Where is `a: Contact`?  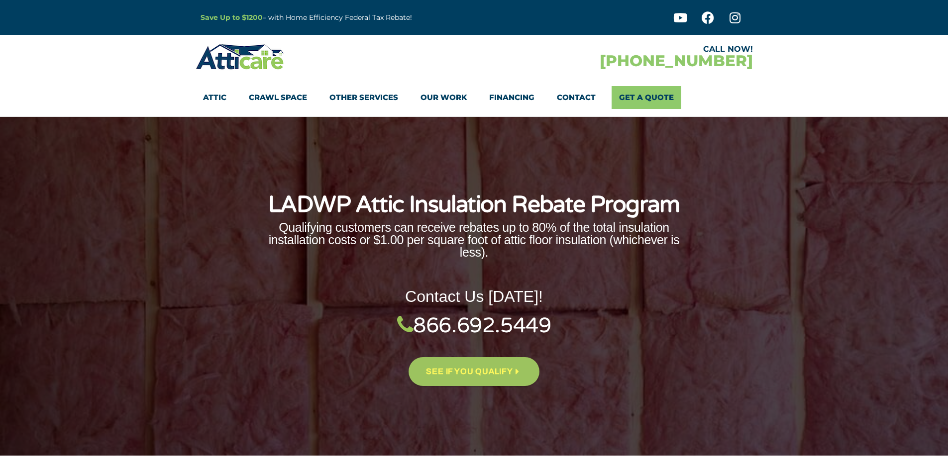
a: Contact is located at coordinates (576, 98).